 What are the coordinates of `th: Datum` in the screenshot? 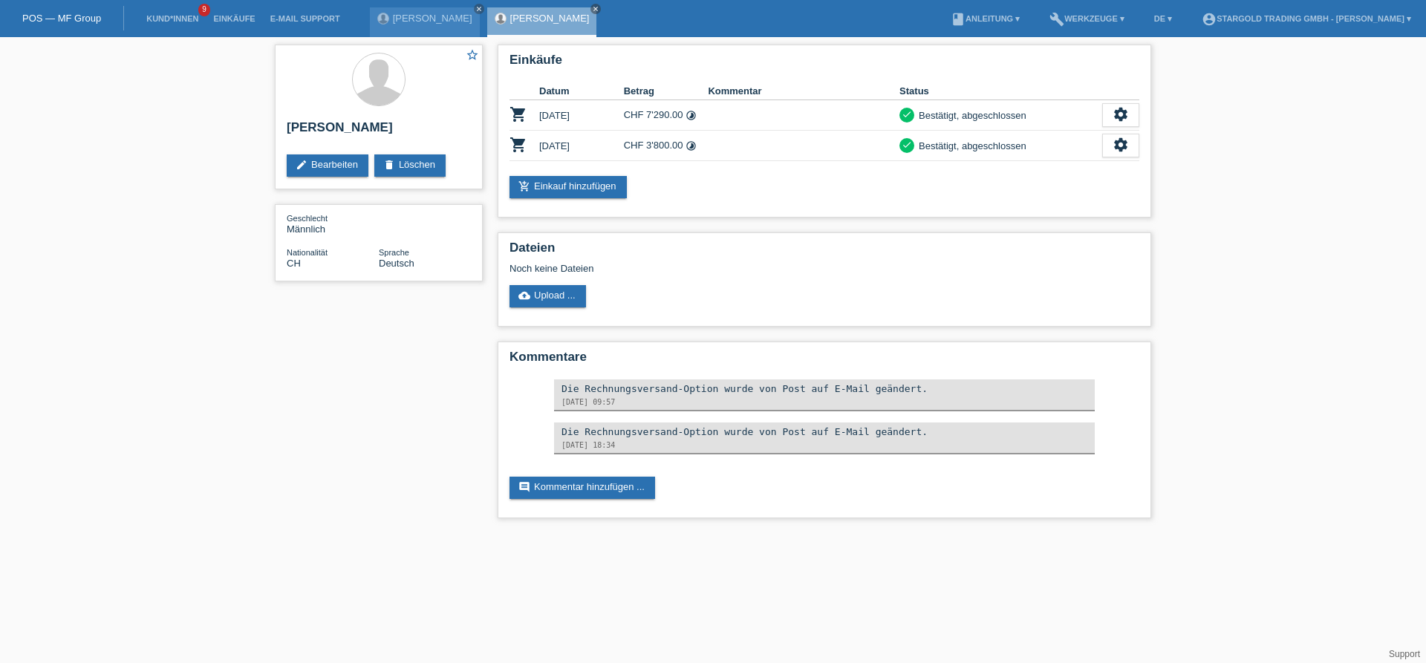 It's located at (582, 91).